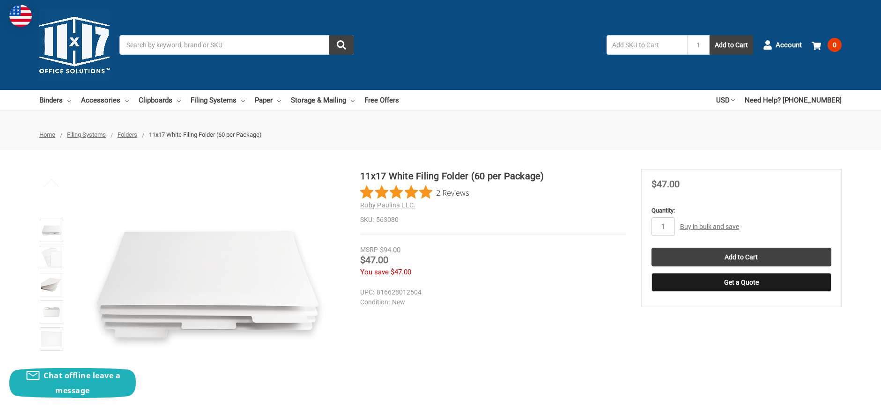 The height and width of the screenshot is (405, 881). What do you see at coordinates (491, 302) in the screenshot?
I see `dd: New` at bounding box center [491, 302].